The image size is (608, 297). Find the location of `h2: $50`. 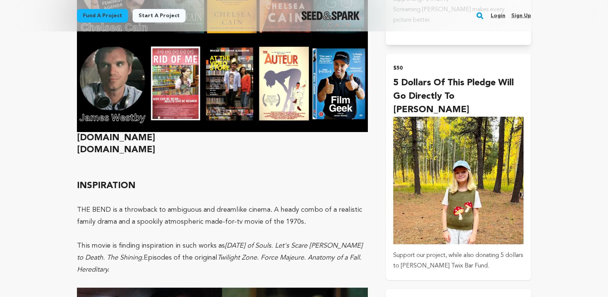

h2: $50 is located at coordinates (458, 68).